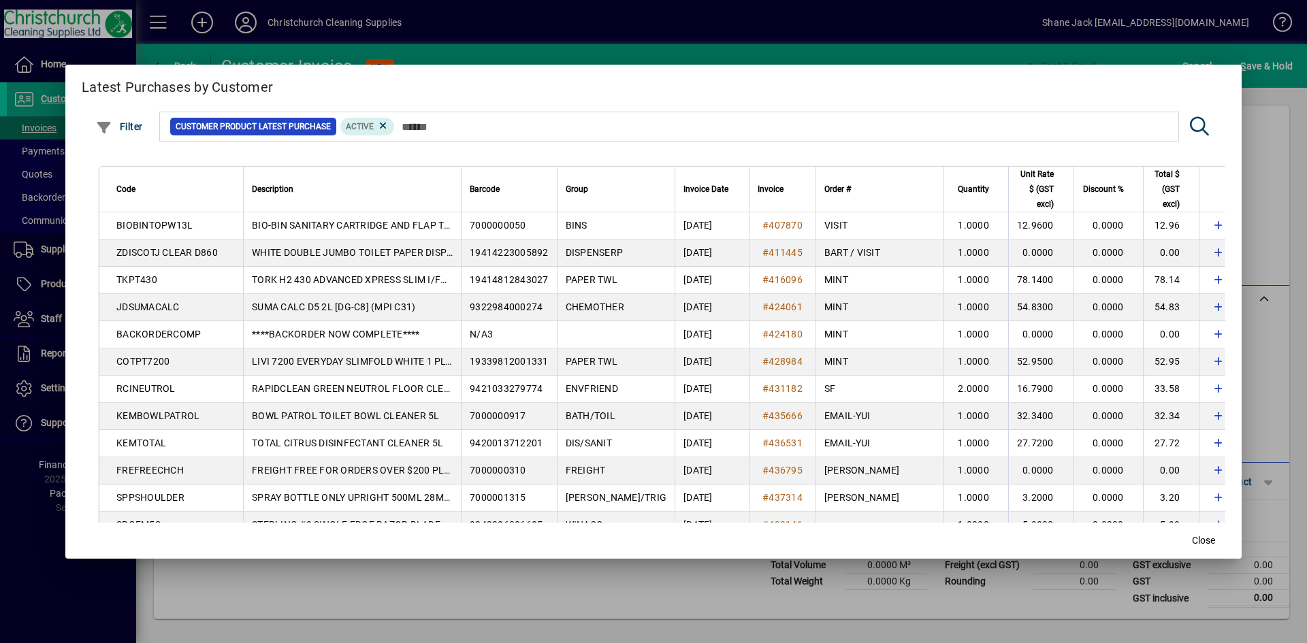  What do you see at coordinates (143, 361) in the screenshot?
I see `span: COTPT7200` at bounding box center [143, 361].